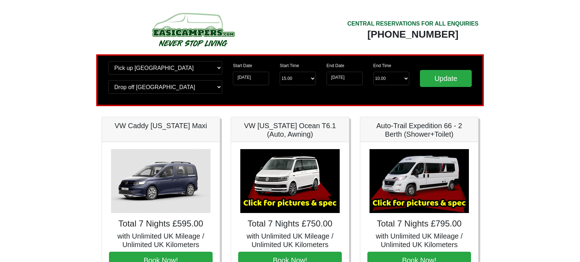  What do you see at coordinates (382, 66) in the screenshot?
I see `label: End Time` at bounding box center [382, 66].